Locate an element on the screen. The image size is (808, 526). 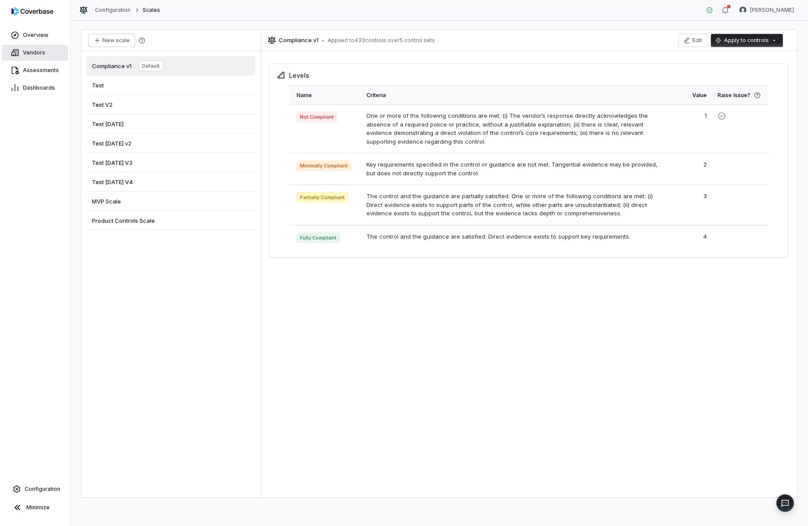
a: Assessments is located at coordinates (35, 70).